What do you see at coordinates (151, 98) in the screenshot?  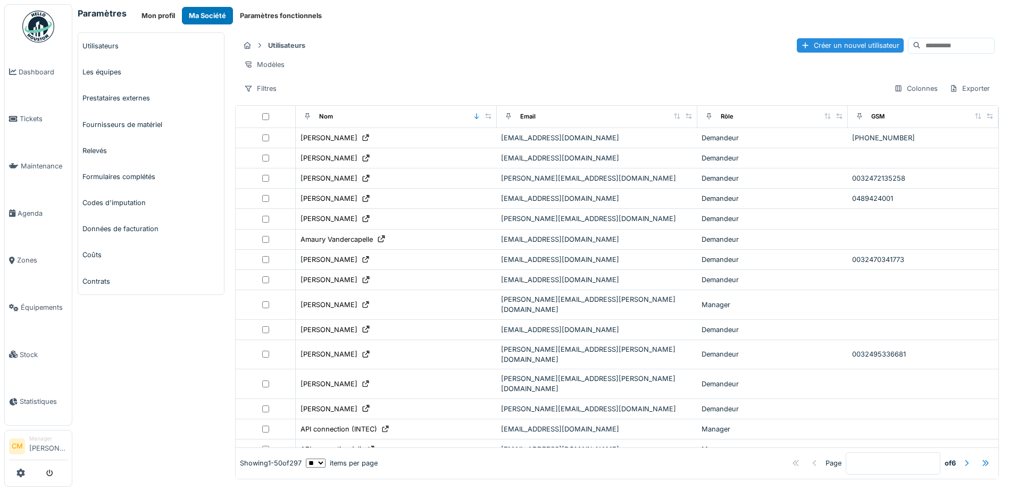 I see `a: Prestataires externes` at bounding box center [151, 98].